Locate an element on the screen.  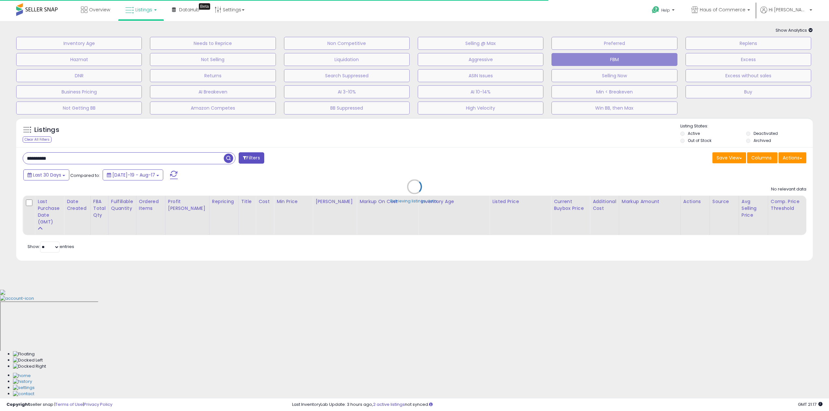
img: Docked Left is located at coordinates (28, 361).